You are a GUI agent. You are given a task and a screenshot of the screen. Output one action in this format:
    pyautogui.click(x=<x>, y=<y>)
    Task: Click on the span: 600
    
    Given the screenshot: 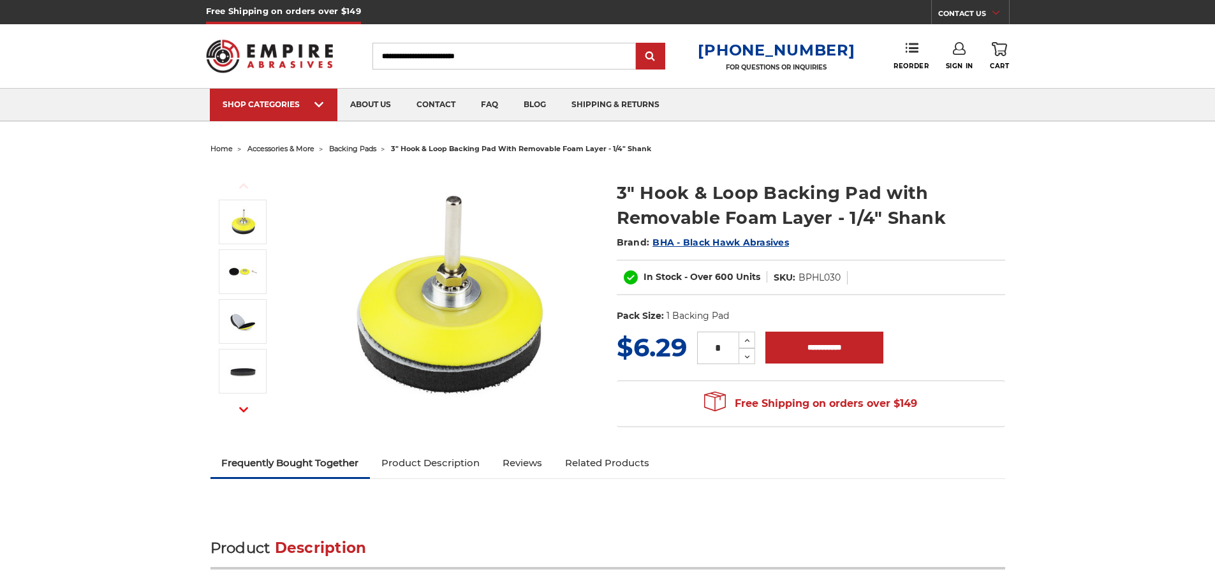 What is the action you would take?
    pyautogui.click(x=724, y=277)
    